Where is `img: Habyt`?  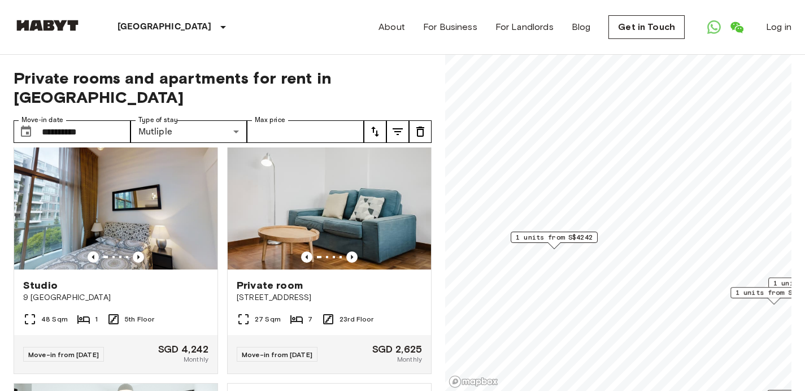
img: Habyt is located at coordinates (47, 25).